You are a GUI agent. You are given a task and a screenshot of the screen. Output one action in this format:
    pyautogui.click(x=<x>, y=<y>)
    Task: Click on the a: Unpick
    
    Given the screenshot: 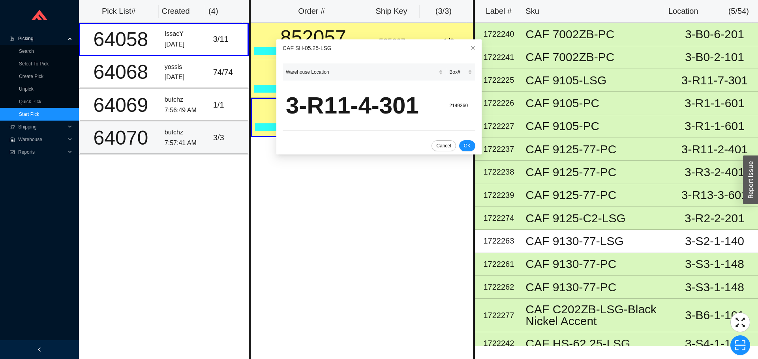 What is the action you would take?
    pyautogui.click(x=26, y=89)
    